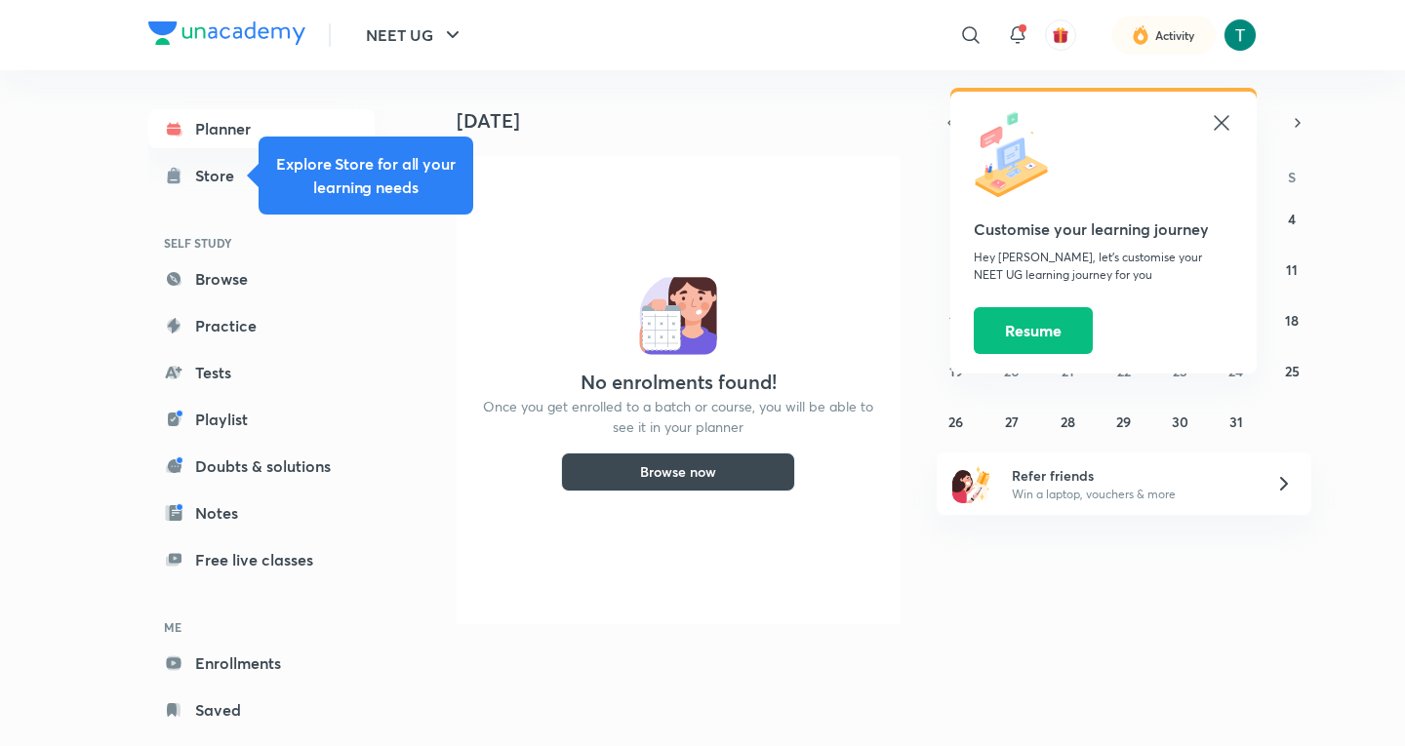  I want to click on a: Doubts & solutions, so click(261, 466).